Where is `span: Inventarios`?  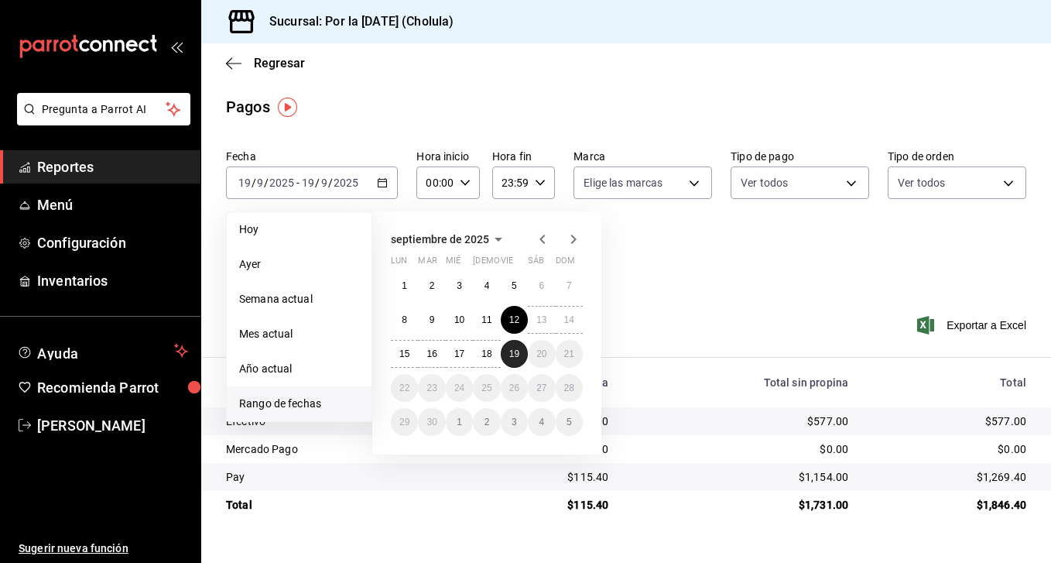 span: Inventarios is located at coordinates (112, 280).